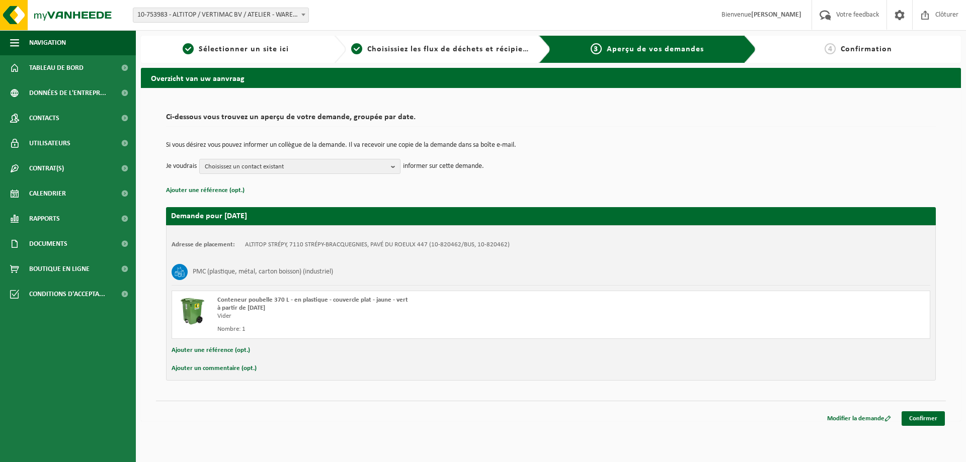  Describe the element at coordinates (296, 167) in the screenshot. I see `span: Choisissez un contact existant` at that location.